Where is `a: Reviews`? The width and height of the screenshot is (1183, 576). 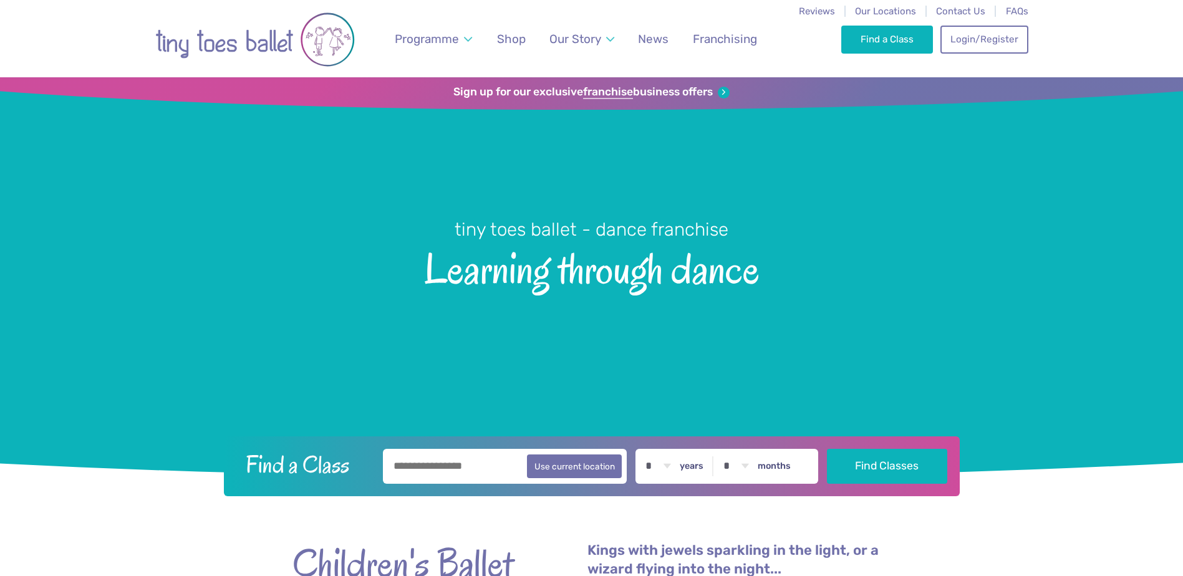
a: Reviews is located at coordinates (817, 11).